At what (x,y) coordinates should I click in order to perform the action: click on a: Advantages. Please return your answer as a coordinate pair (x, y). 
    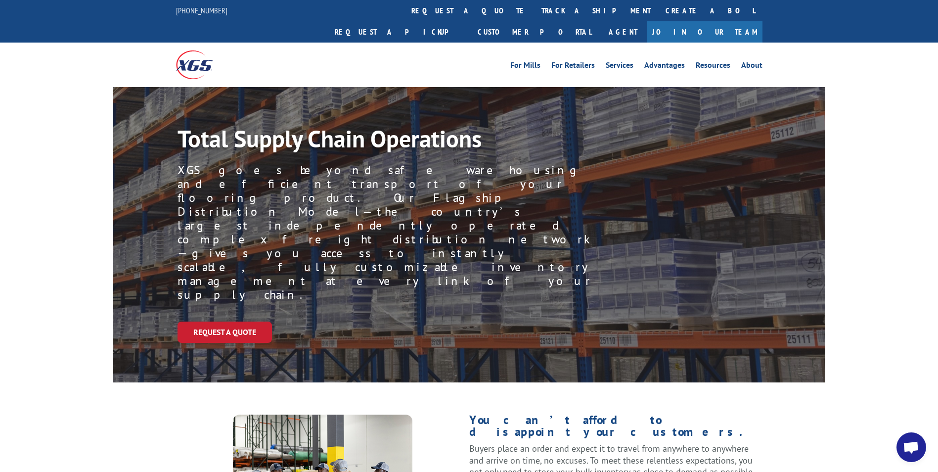
    Looking at the image, I should click on (664, 67).